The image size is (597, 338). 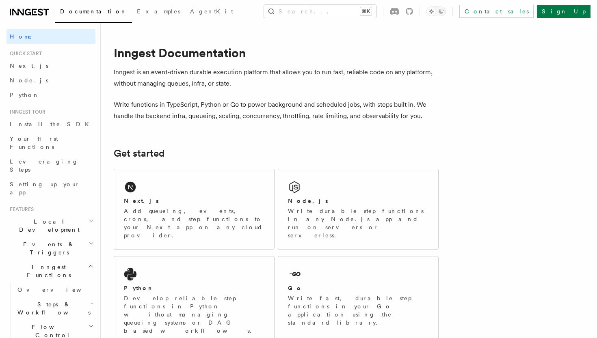 What do you see at coordinates (48, 226) in the screenshot?
I see `span: Local Development` at bounding box center [48, 226].